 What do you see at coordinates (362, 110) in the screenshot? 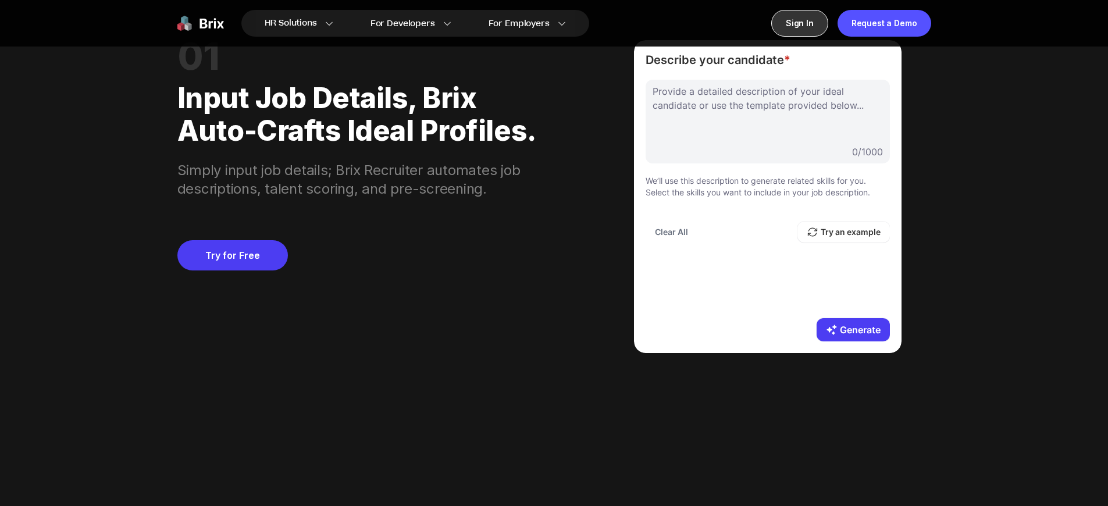
I see `div: Input job details, Brix auto-crafts ideal profiles.` at bounding box center [362, 110].